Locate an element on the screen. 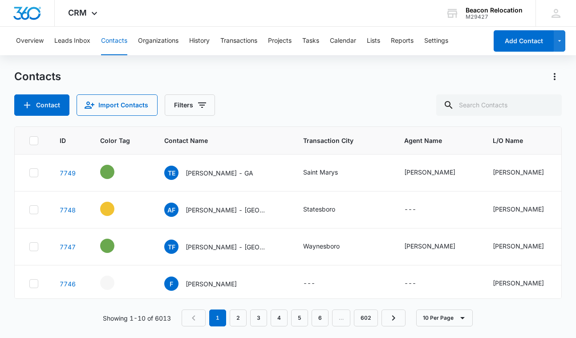 The image size is (576, 338). button: Overview is located at coordinates (30, 41).